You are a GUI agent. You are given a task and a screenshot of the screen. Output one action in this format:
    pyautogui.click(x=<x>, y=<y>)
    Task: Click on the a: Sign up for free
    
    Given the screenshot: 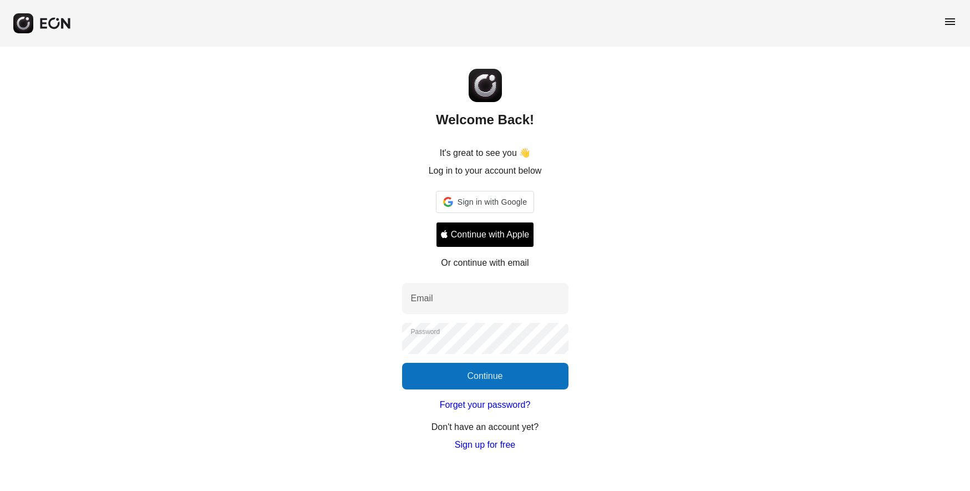 What is the action you would take?
    pyautogui.click(x=485, y=445)
    